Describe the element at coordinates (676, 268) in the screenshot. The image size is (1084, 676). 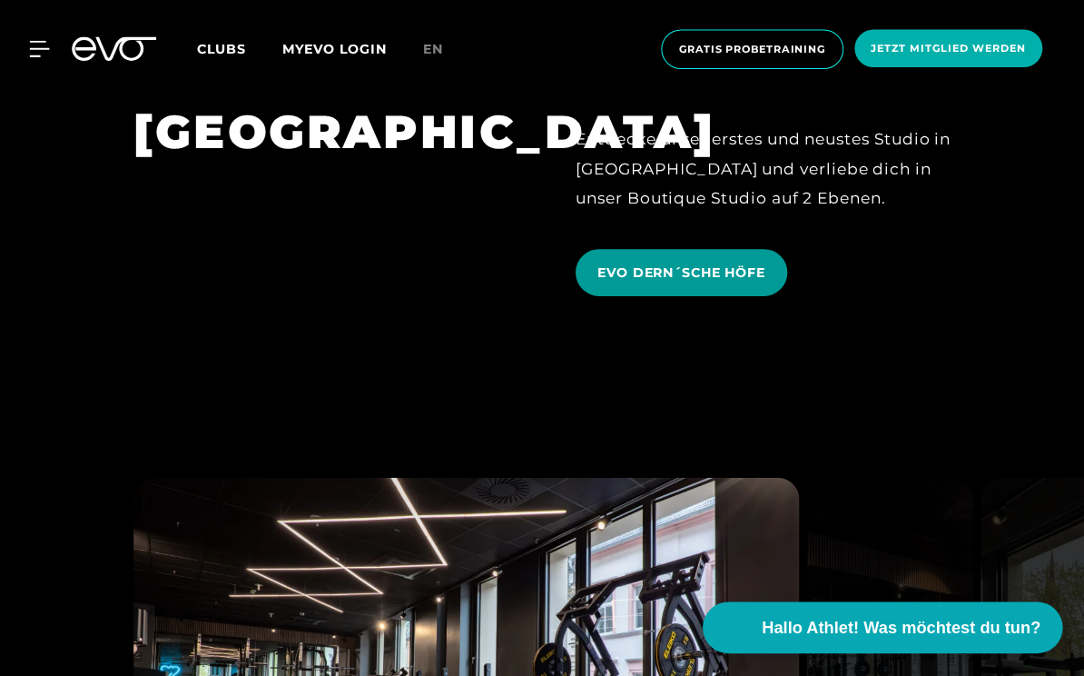
I see `a: EVO DERN´SCHE HÖFE` at that location.